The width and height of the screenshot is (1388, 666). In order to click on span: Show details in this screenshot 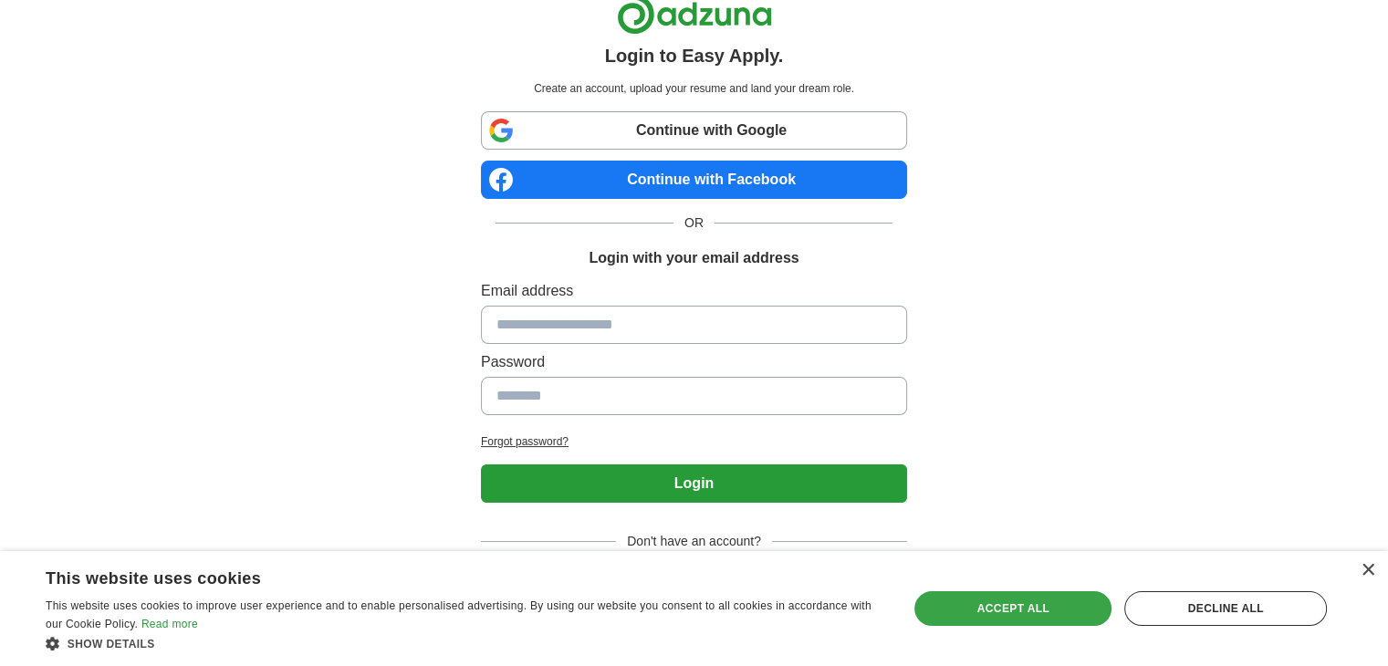, I will do `click(111, 644)`.